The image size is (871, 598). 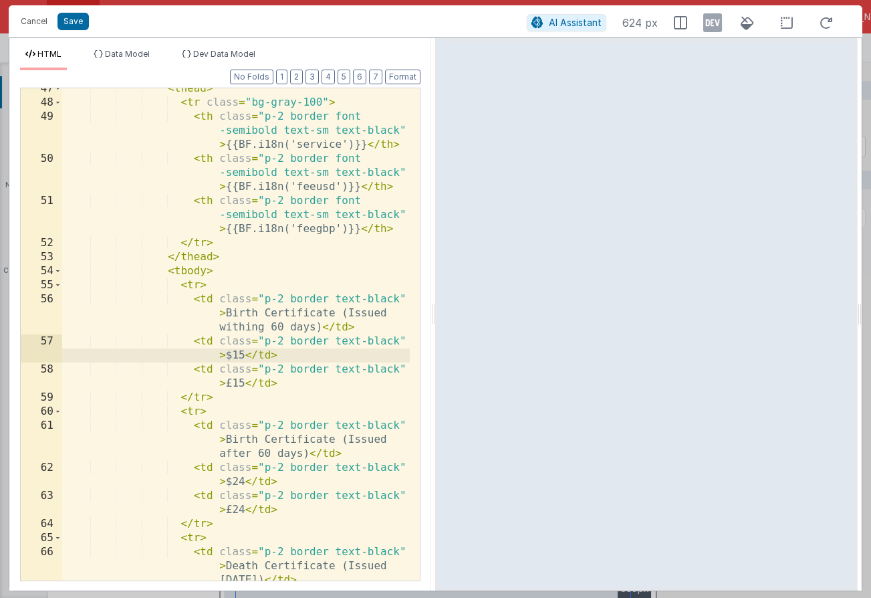 What do you see at coordinates (41, 271) in the screenshot?
I see `div: 54` at bounding box center [41, 271].